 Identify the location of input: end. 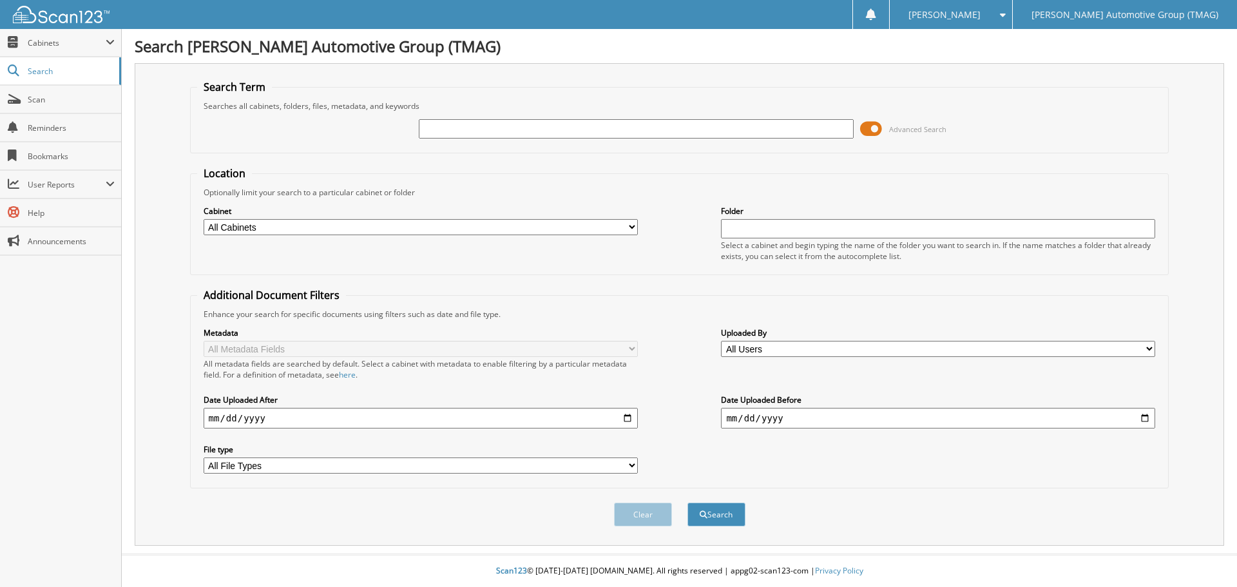
(938, 418).